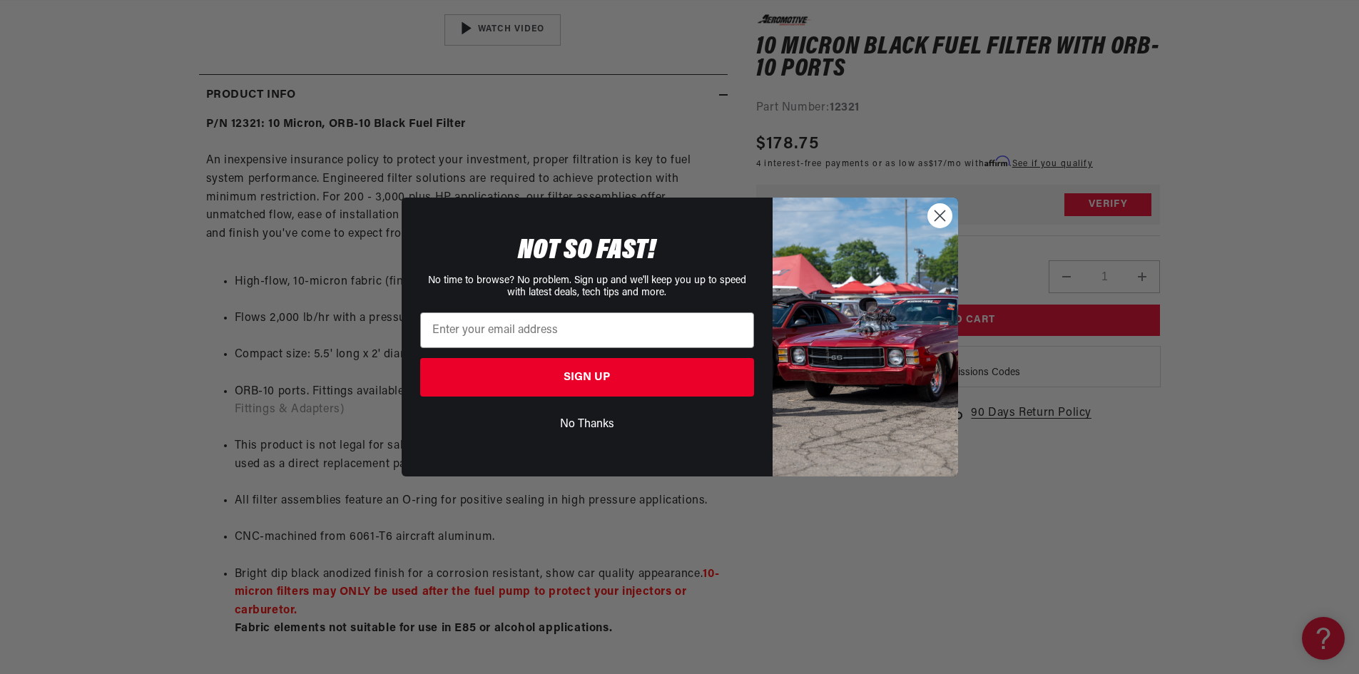 The image size is (1359, 674). Describe the element at coordinates (939, 215) in the screenshot. I see `button: Close dialog` at that location.